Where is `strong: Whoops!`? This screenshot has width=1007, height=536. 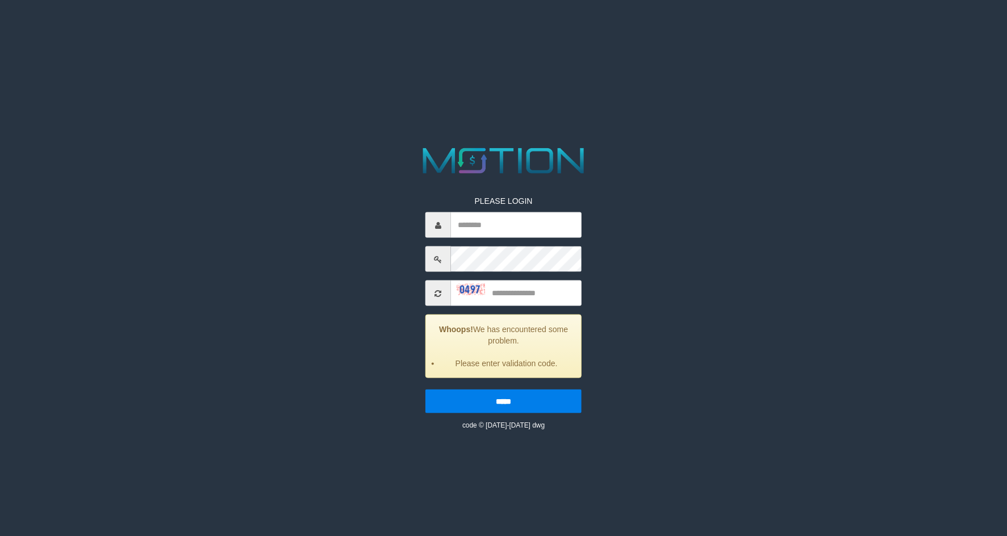
strong: Whoops! is located at coordinates (456, 329).